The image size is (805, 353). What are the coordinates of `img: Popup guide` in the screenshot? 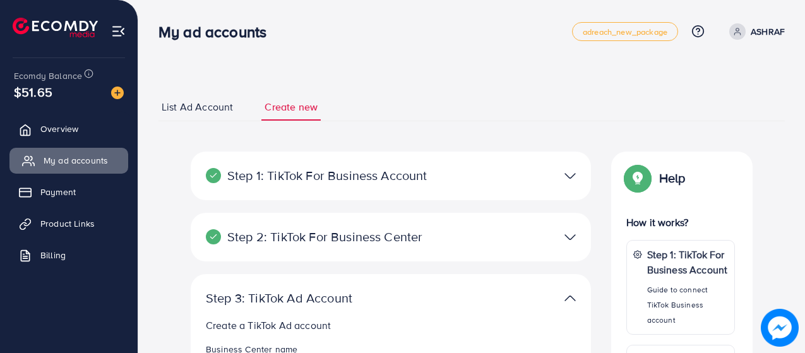 It's located at (638, 178).